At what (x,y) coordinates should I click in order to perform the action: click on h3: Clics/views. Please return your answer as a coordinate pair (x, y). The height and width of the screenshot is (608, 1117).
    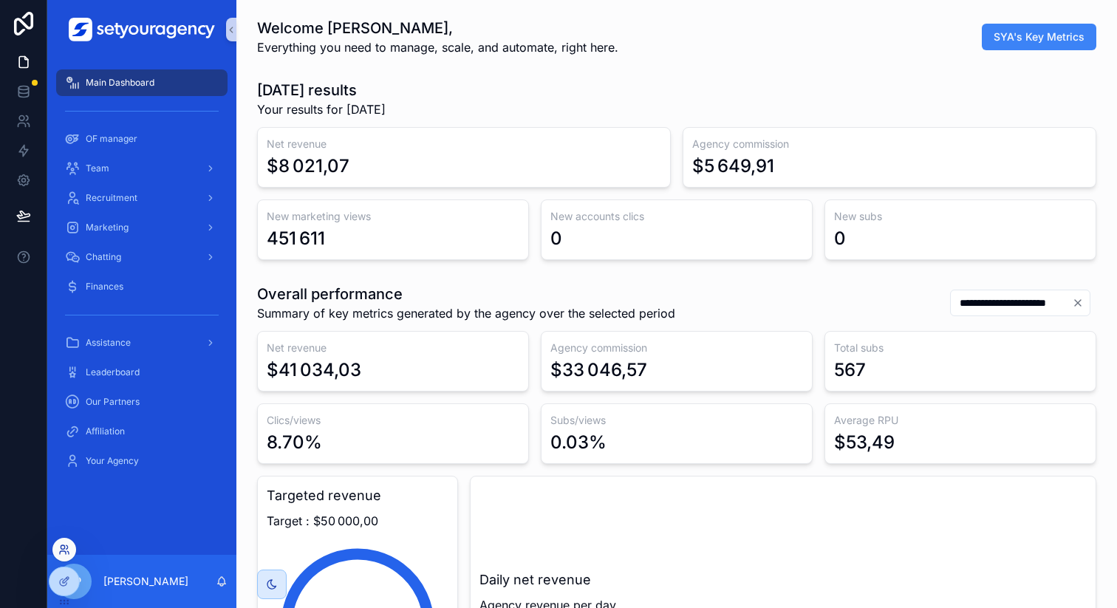
    Looking at the image, I should click on (393, 420).